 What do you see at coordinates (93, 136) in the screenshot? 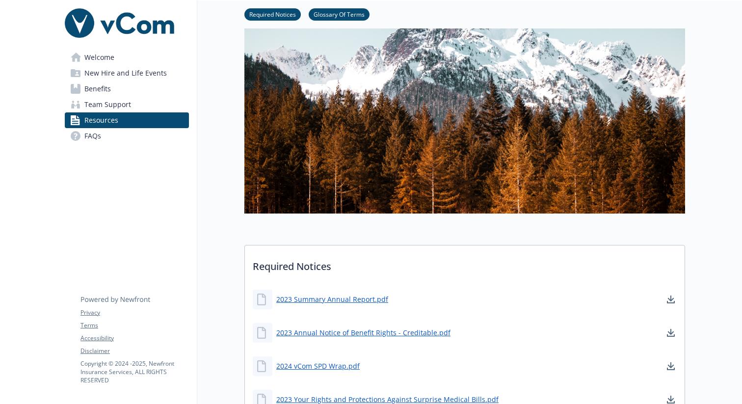
I see `span: FAQs` at bounding box center [93, 136].